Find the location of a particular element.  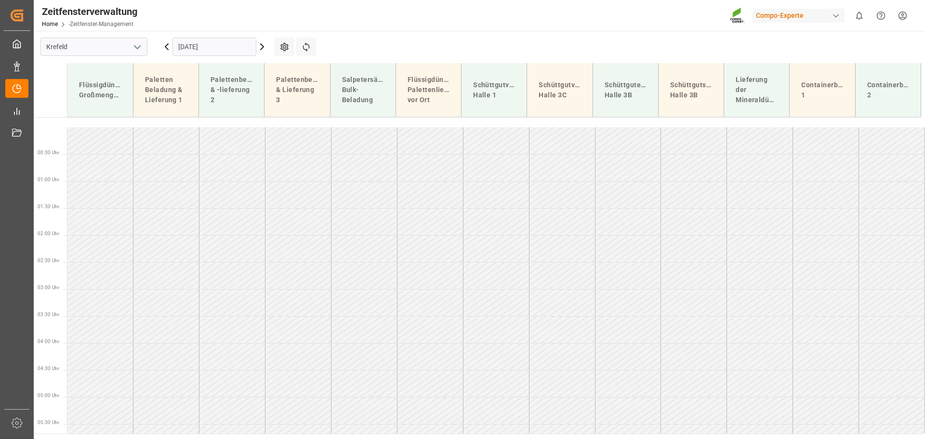

font: Flüssigdünger-Großmengenlieferung is located at coordinates (115, 90).